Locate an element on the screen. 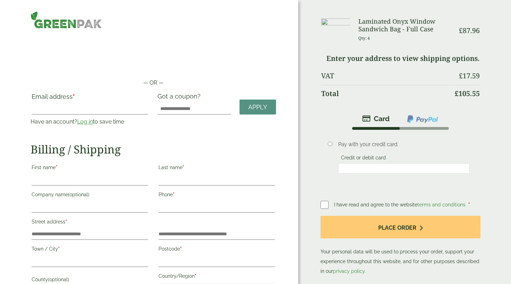 This screenshot has width=511, height=284. a: Log in is located at coordinates (85, 121).